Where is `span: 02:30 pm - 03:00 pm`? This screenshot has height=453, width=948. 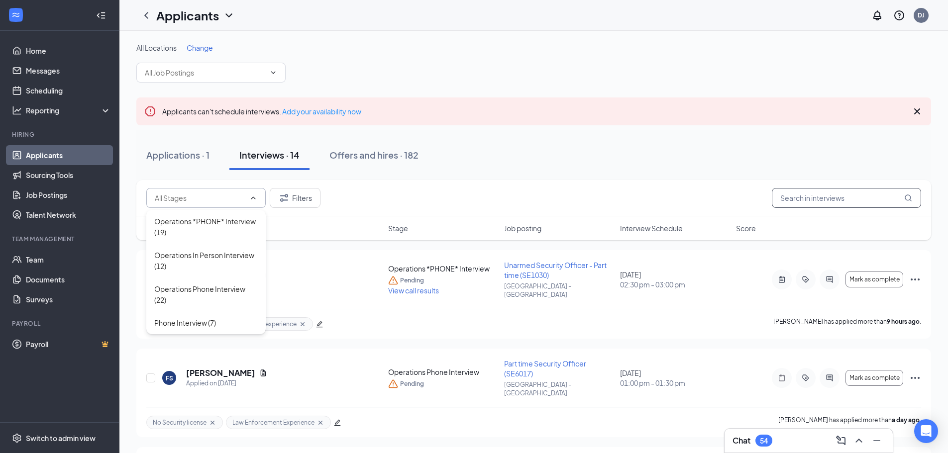
span: 02:30 pm - 03:00 pm is located at coordinates (675, 285).